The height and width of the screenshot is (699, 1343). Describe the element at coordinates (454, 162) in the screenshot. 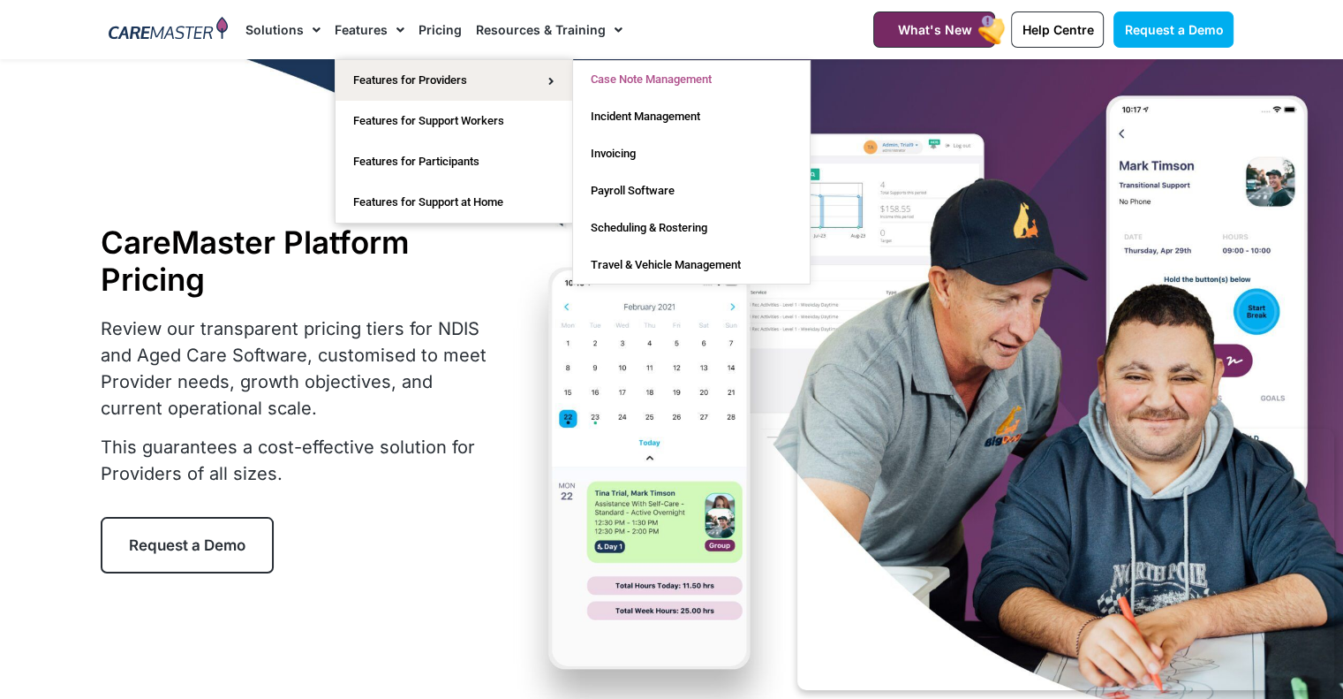

I see `a: Features for Participants` at that location.